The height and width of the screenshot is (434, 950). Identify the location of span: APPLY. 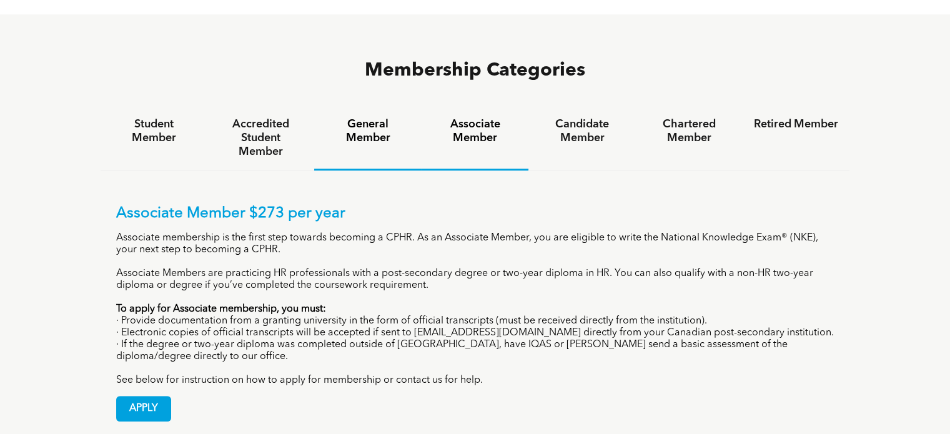
(144, 408).